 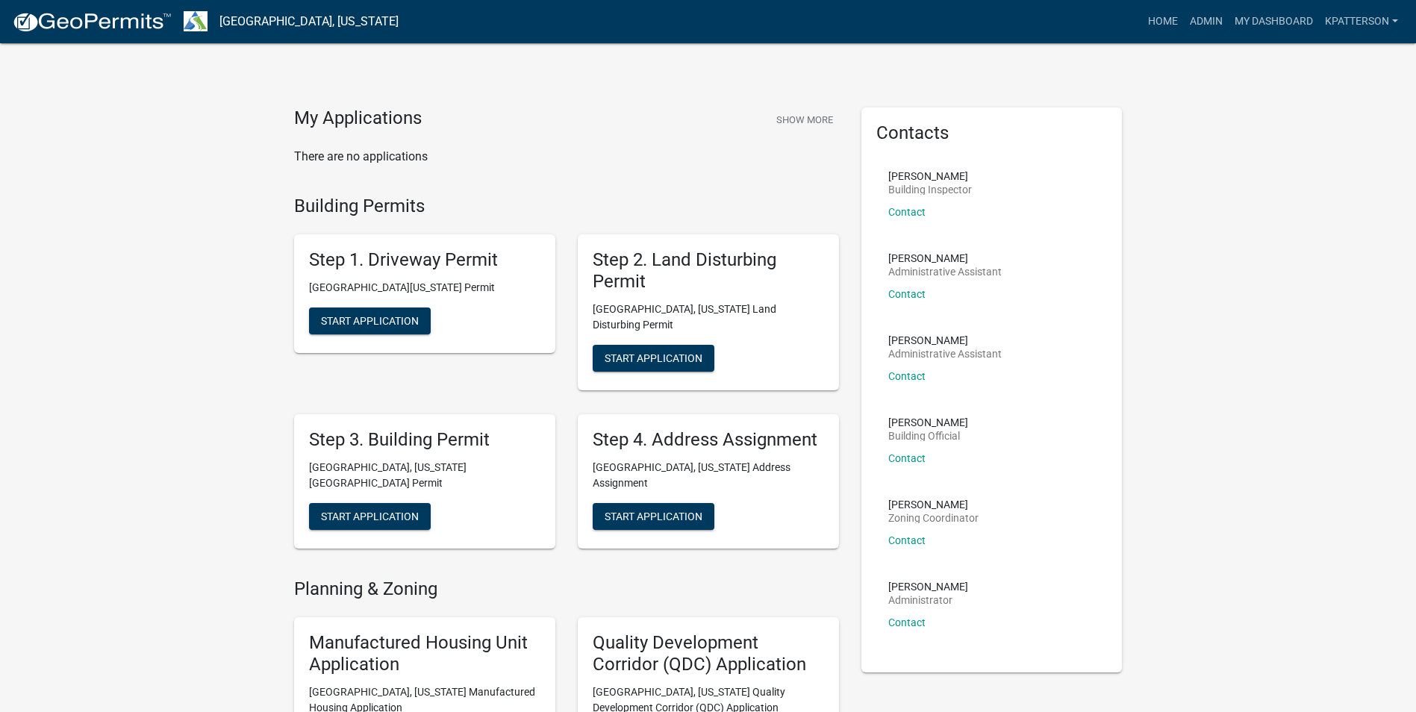 I want to click on p: Zoning Coordinator, so click(x=933, y=518).